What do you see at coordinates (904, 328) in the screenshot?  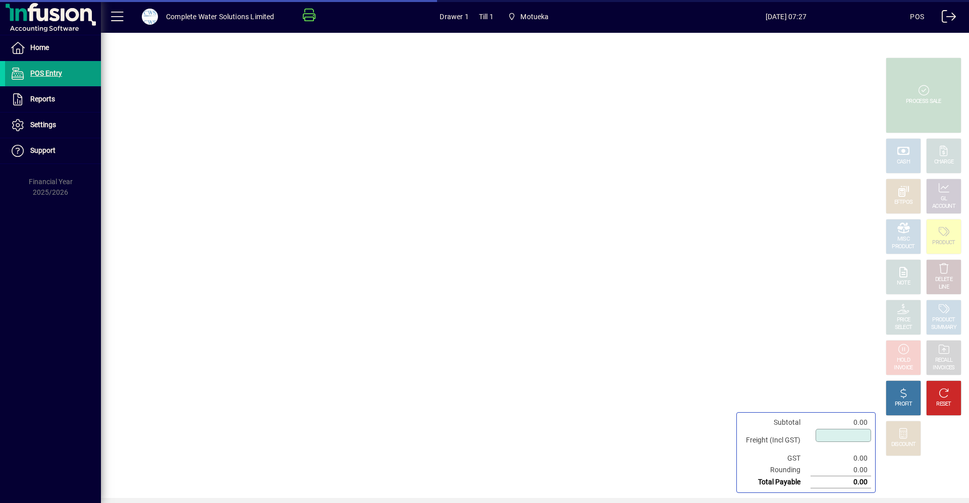 I see `div: SELECT` at bounding box center [904, 328].